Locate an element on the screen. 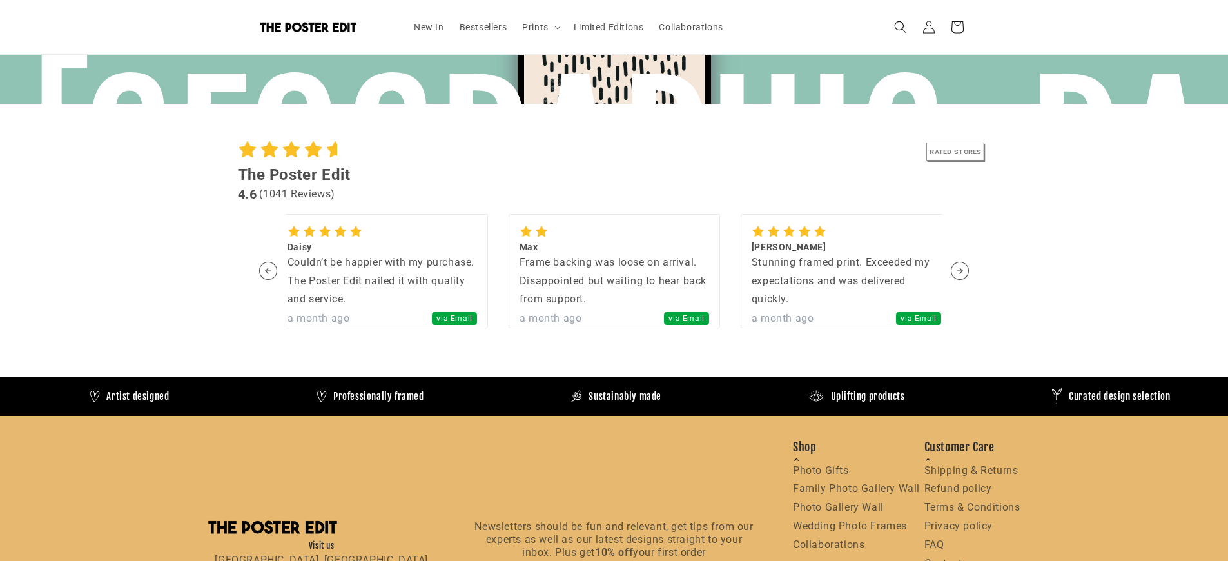 This screenshot has height=561, width=1228. a: Limited Editions is located at coordinates (609, 27).